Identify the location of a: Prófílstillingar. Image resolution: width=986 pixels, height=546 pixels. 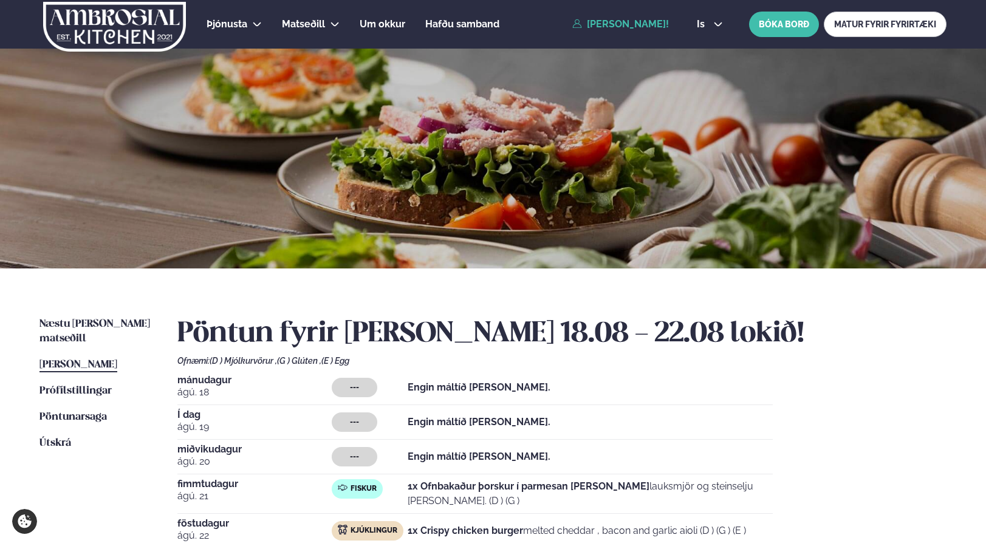
(75, 391).